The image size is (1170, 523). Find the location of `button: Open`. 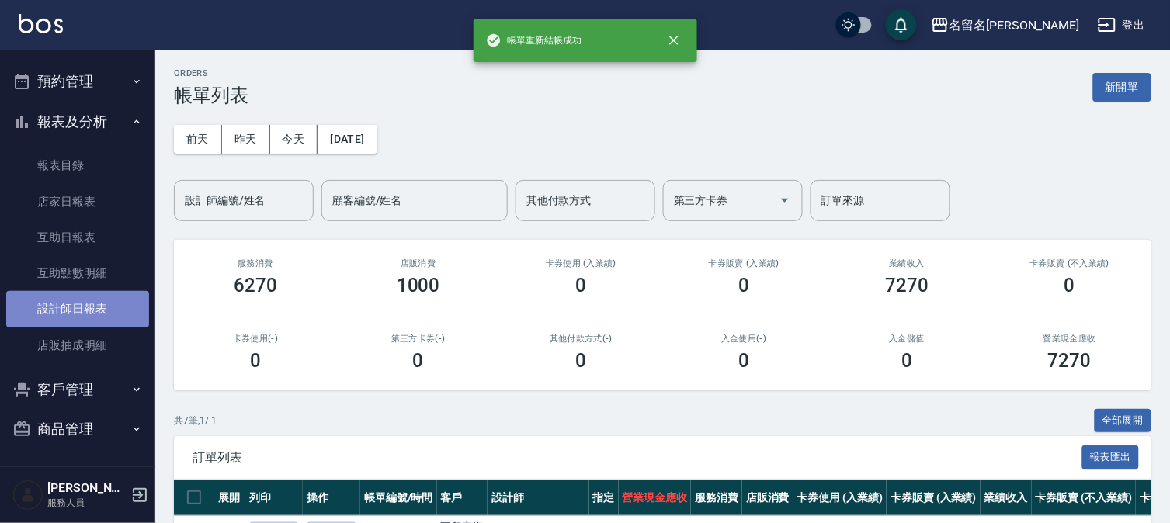

button: Open is located at coordinates (785, 200).